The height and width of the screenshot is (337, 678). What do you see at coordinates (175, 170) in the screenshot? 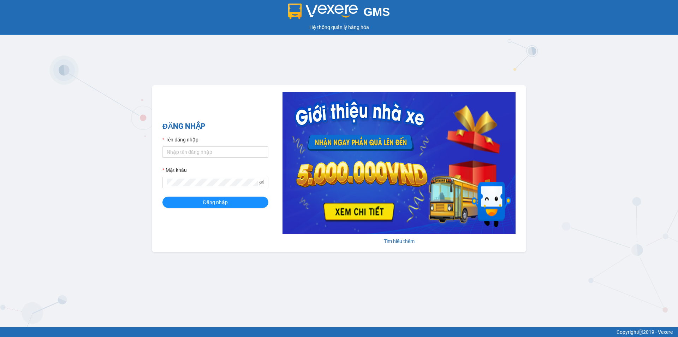
I see `label: Mật khẩu` at bounding box center [175, 170].